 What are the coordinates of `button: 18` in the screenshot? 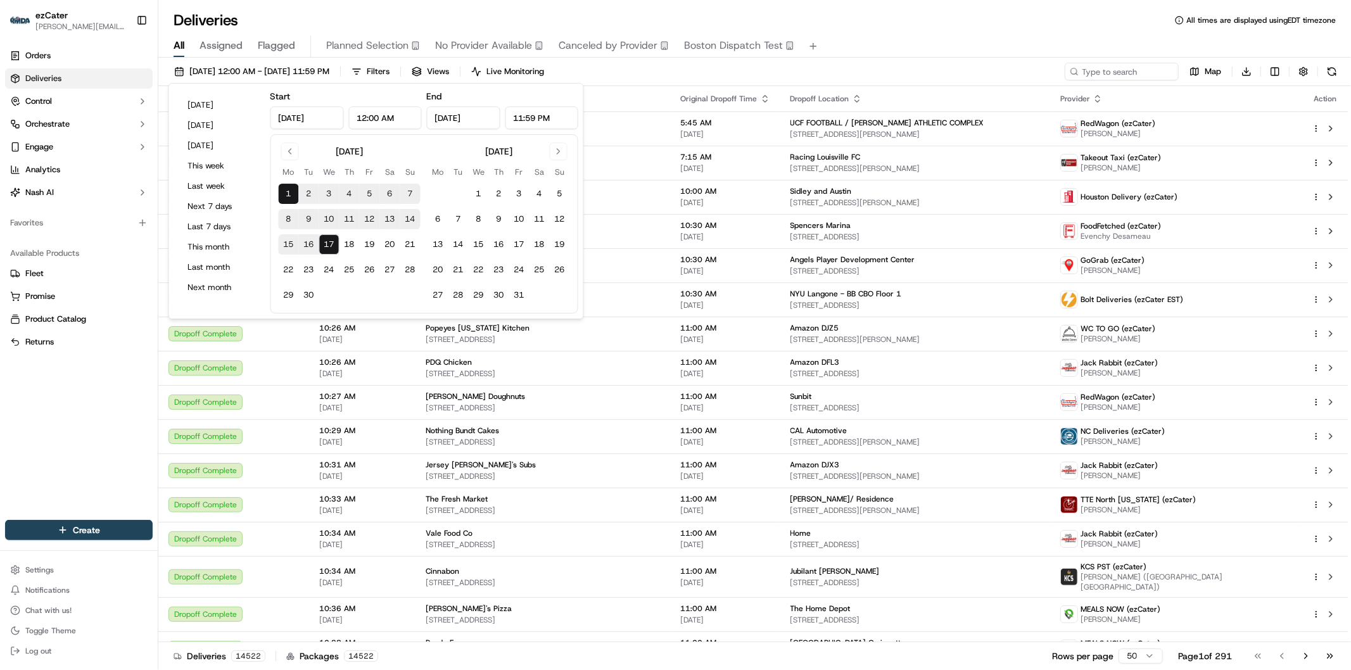 It's located at (540, 244).